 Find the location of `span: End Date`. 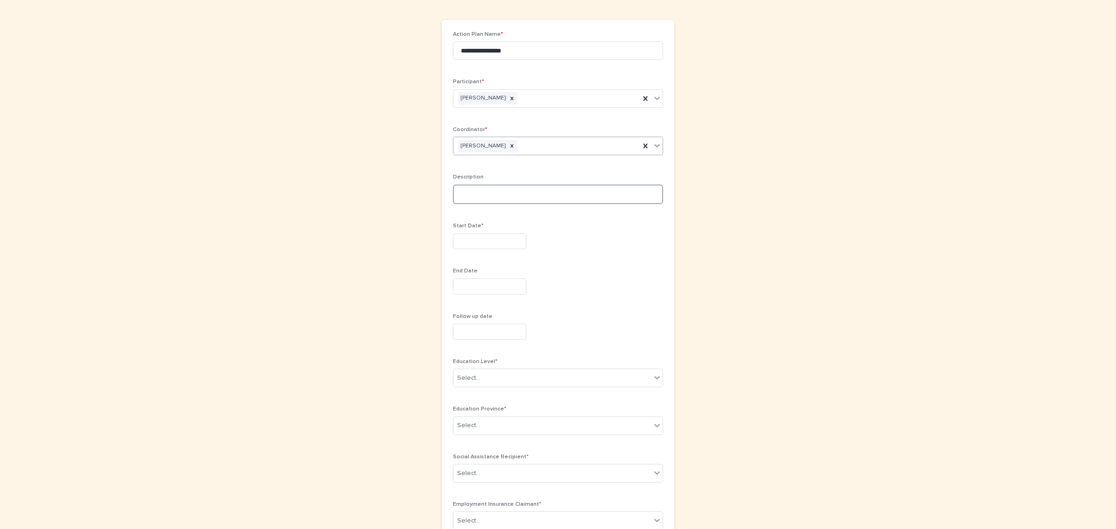

span: End Date is located at coordinates (465, 271).